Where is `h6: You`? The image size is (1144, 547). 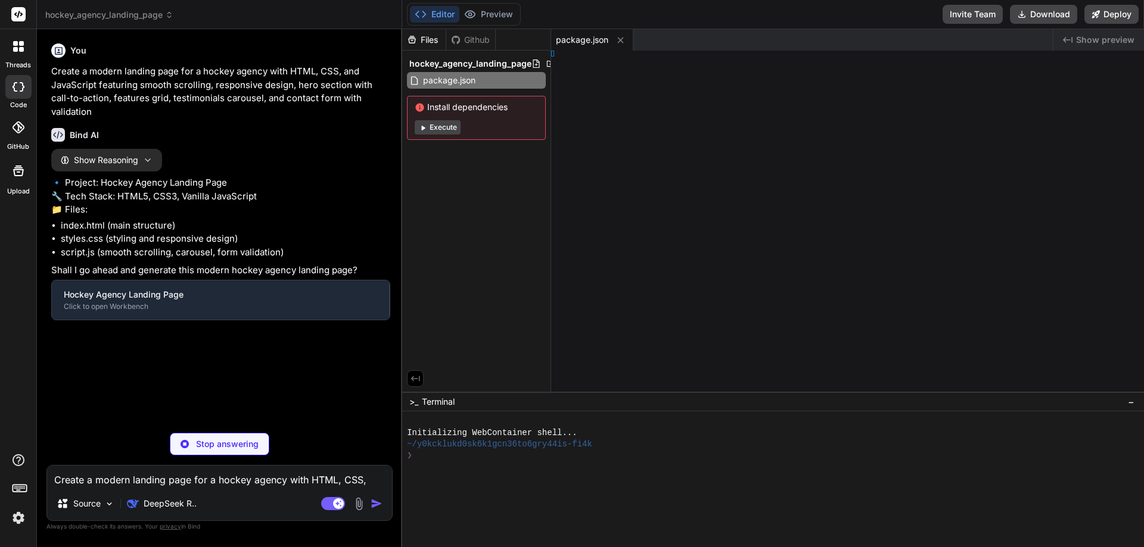 h6: You is located at coordinates (78, 51).